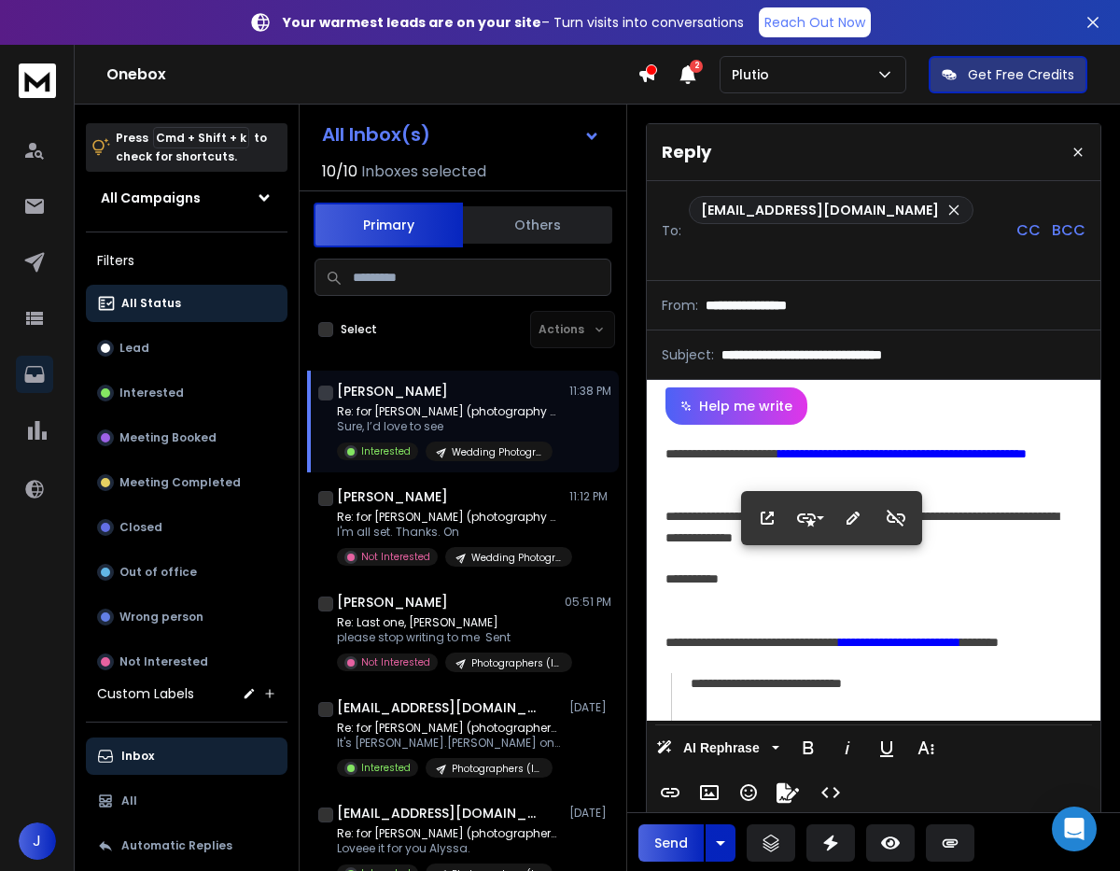  I want to click on h1: All Campaigns, so click(150, 198).